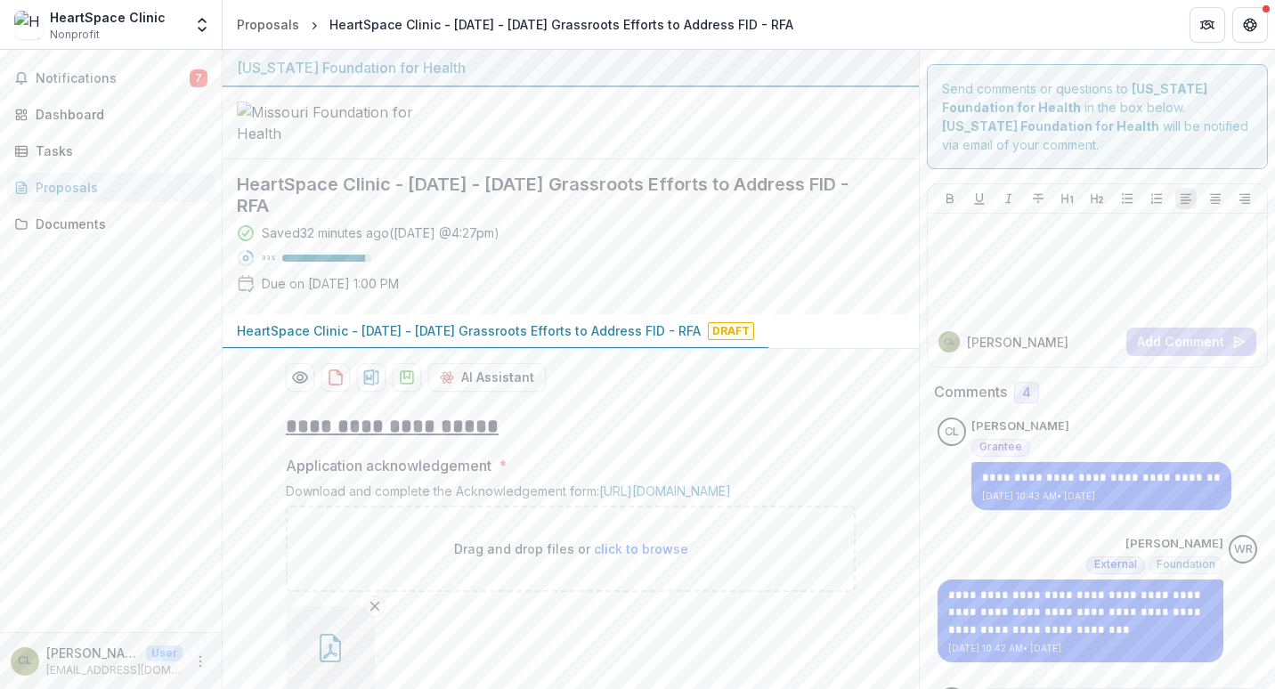 This screenshot has width=1275, height=689. I want to click on p: Drag and drop files or, so click(571, 548).